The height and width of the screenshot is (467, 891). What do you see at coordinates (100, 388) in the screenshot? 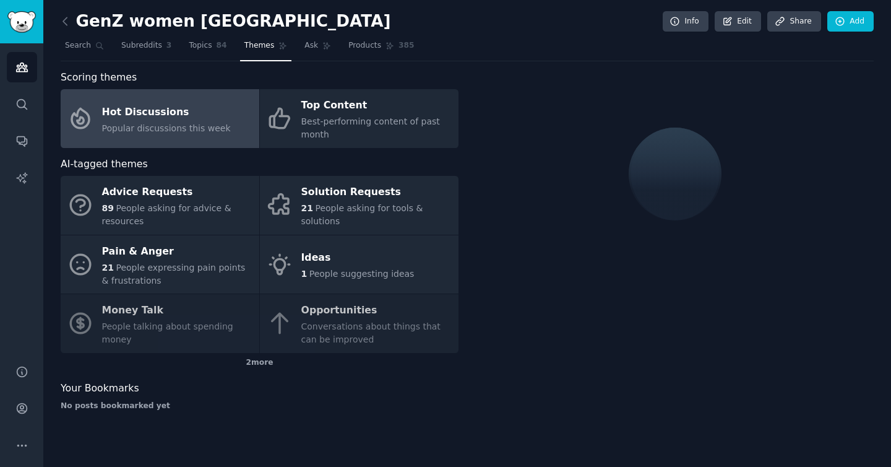
I see `span: Your Bookmarks` at bounding box center [100, 388].